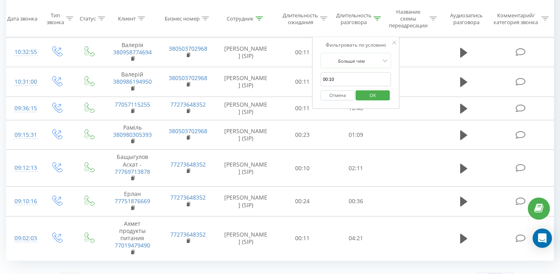 This screenshot has height=274, width=560. What do you see at coordinates (515, 19) in the screenshot?
I see `div: Комментарий/категория звонка` at bounding box center [515, 19].